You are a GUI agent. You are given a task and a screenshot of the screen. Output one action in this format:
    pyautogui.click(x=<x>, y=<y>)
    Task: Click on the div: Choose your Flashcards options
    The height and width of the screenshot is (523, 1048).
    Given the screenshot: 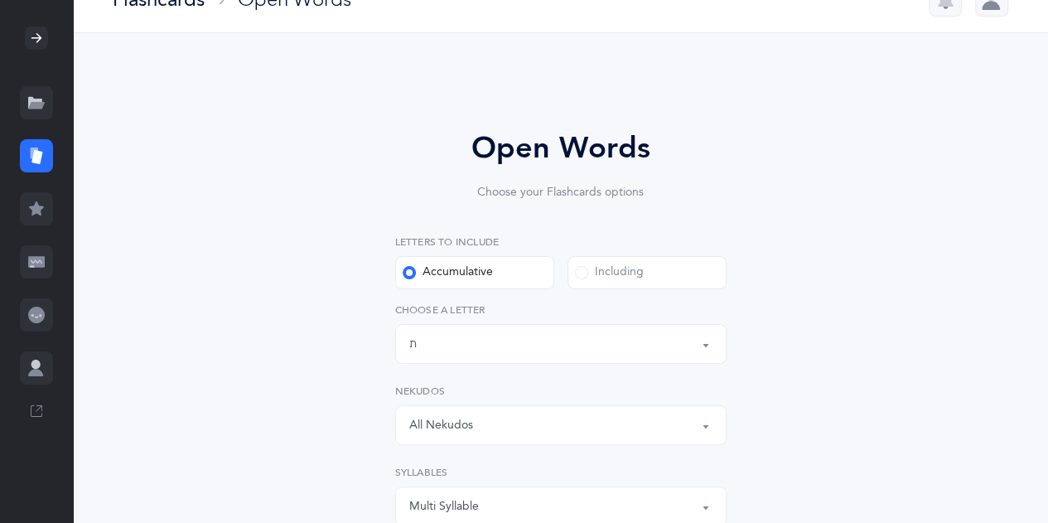 What is the action you would take?
    pyautogui.click(x=561, y=192)
    